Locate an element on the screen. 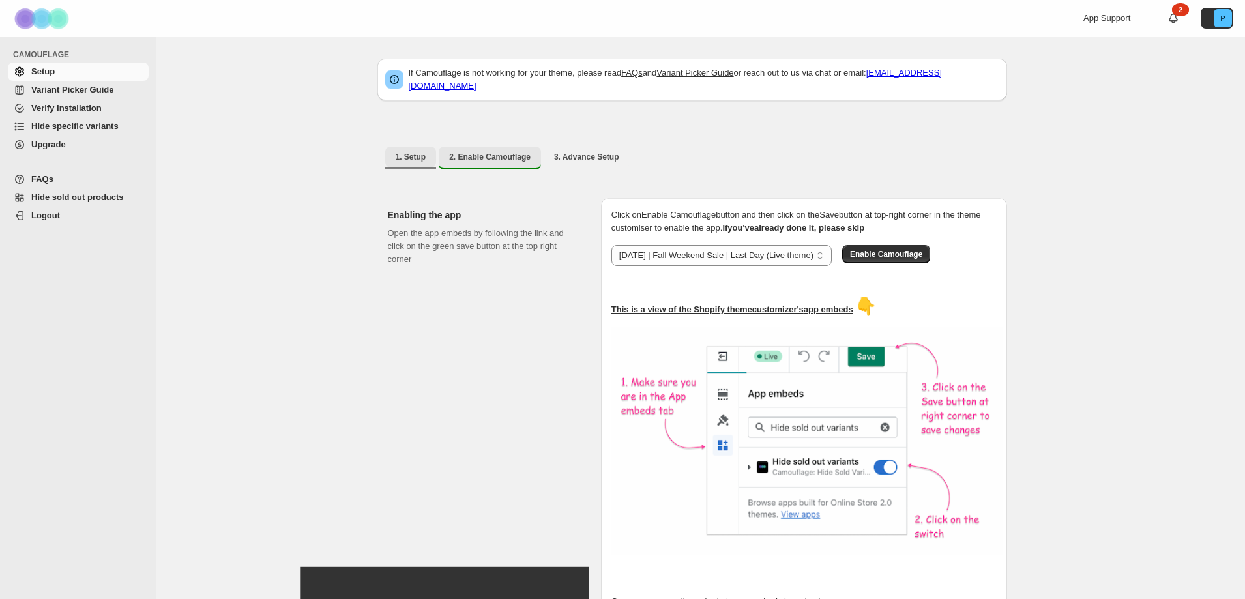 This screenshot has width=1245, height=599. span: Verify Installation is located at coordinates (66, 108).